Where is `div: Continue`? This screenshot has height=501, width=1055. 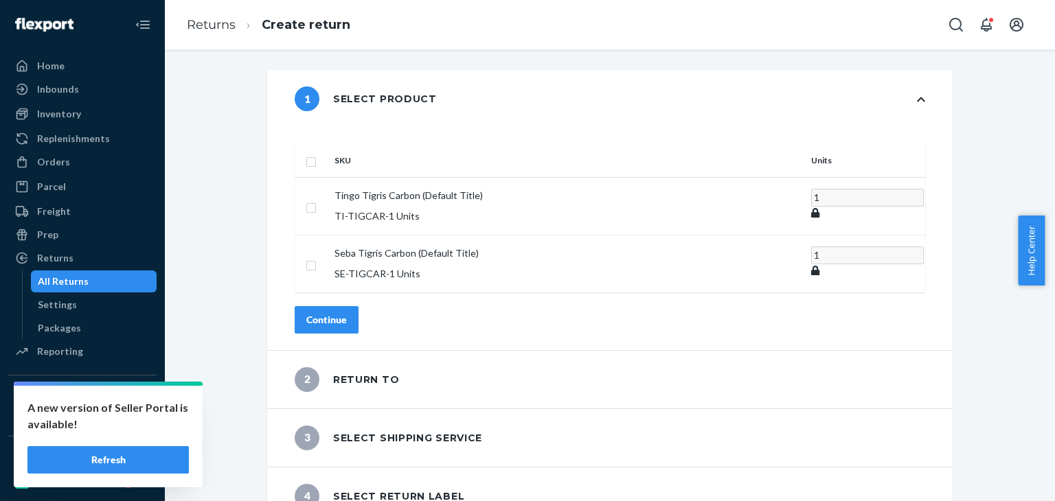
div: Continue is located at coordinates (326, 320).